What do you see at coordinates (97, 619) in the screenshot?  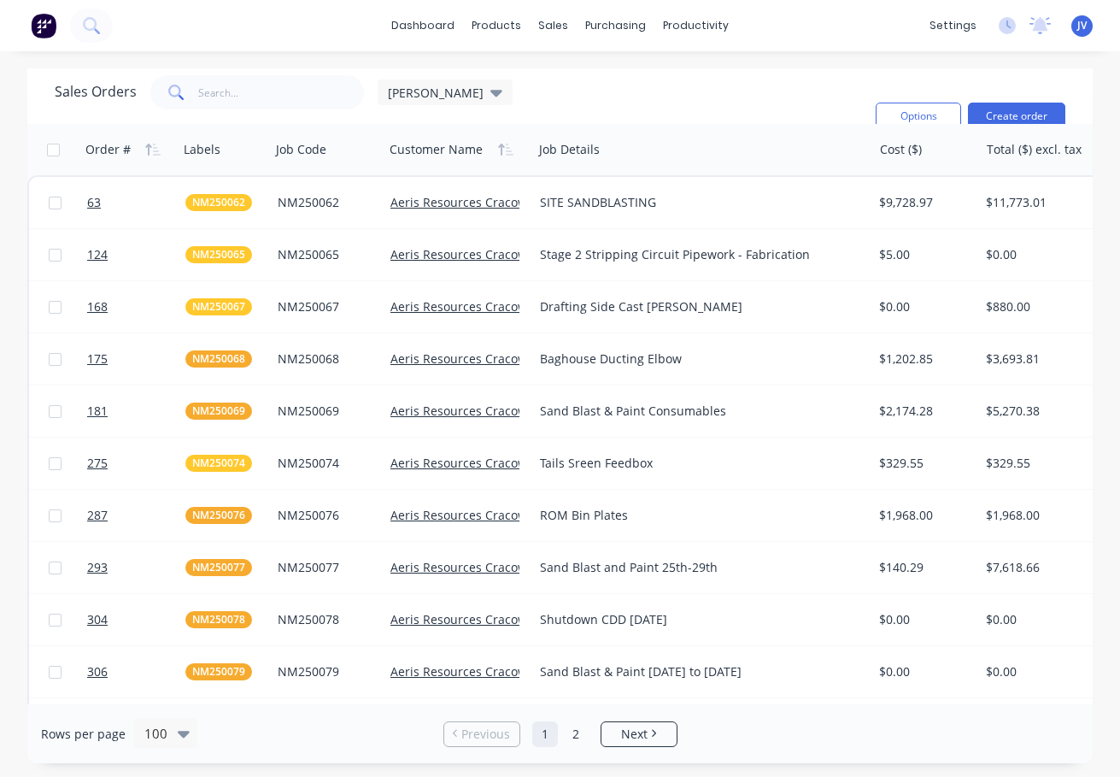 I see `span: 304` at bounding box center [97, 619].